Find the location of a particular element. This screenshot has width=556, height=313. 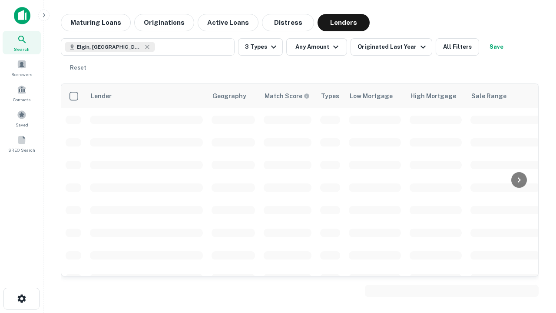

button: 3 Types is located at coordinates (260, 47).